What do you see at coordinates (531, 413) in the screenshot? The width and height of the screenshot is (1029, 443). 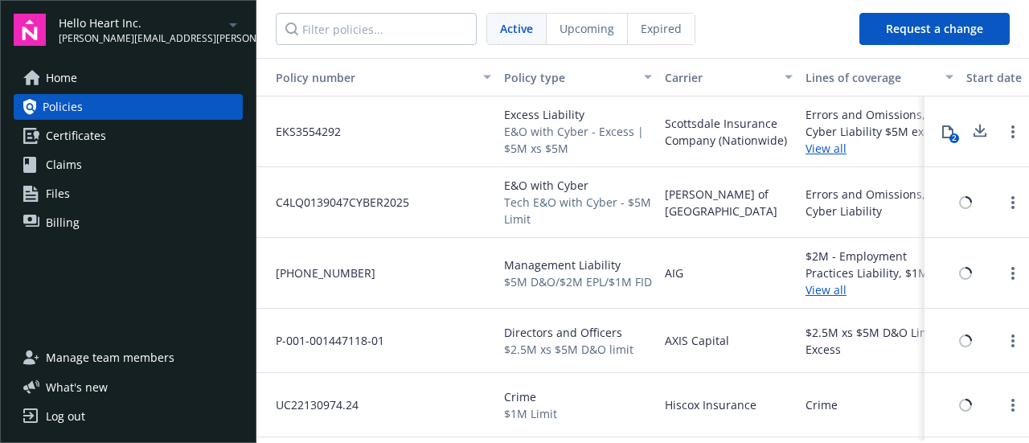 I see `span: $1M Limit` at bounding box center [531, 413].